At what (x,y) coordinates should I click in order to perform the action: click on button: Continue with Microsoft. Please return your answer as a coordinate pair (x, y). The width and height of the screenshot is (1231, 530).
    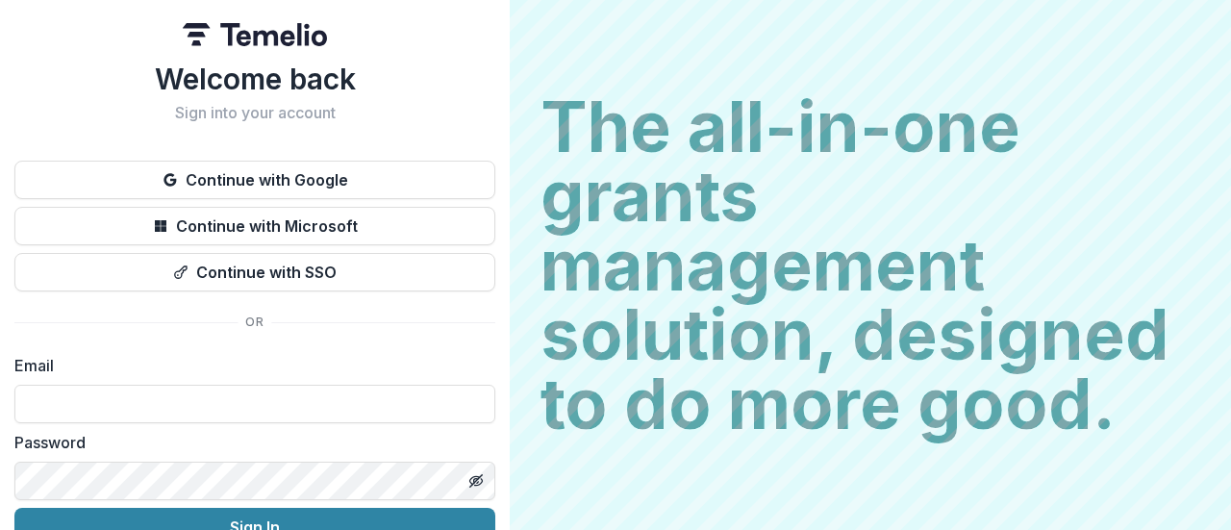
    Looking at the image, I should click on (255, 226).